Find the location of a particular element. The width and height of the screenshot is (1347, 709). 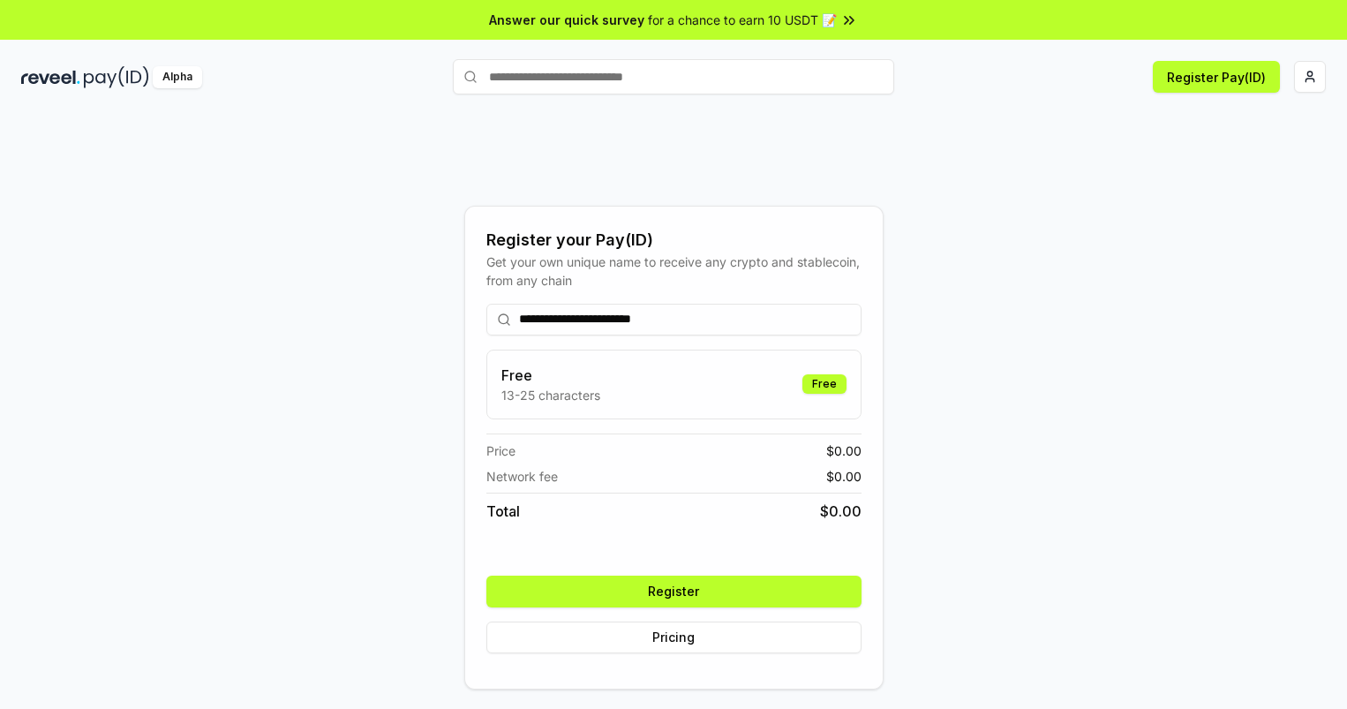

div: Register your Pay(ID) is located at coordinates (673, 240).